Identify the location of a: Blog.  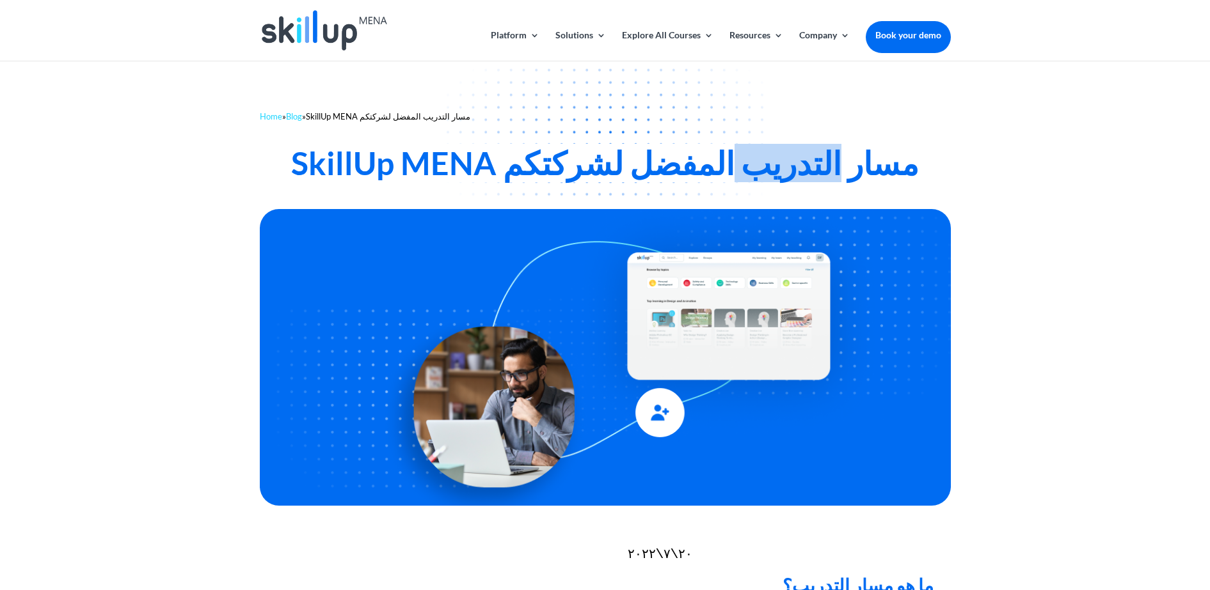
(294, 116).